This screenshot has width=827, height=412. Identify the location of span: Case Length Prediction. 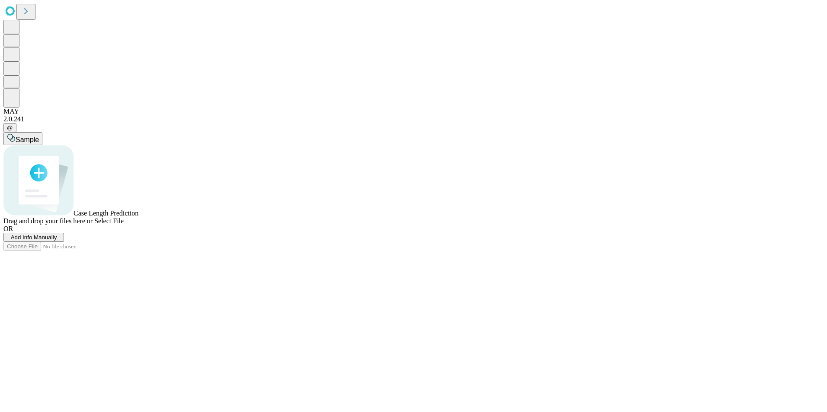
(106, 213).